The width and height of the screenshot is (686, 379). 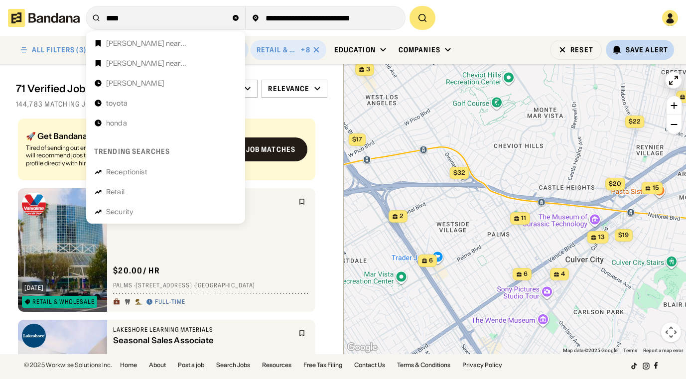 What do you see at coordinates (288, 89) in the screenshot?
I see `div: Relevance` at bounding box center [288, 89].